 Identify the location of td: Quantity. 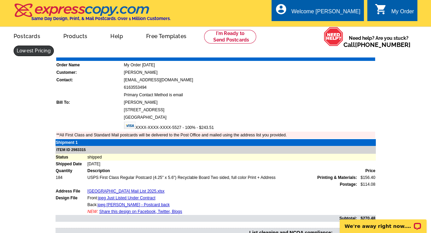
(71, 171).